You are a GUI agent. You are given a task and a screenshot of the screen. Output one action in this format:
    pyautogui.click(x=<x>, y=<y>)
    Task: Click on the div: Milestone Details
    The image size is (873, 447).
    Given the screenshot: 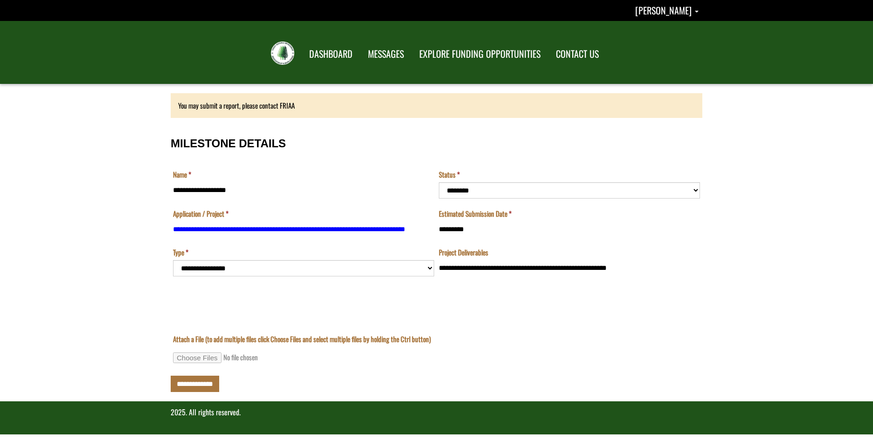 What is the action you would take?
    pyautogui.click(x=436, y=260)
    